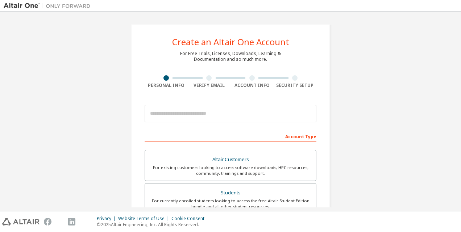 This screenshot has width=461, height=232. What do you see at coordinates (166, 86) in the screenshot?
I see `div: Personal Info` at bounding box center [166, 86].